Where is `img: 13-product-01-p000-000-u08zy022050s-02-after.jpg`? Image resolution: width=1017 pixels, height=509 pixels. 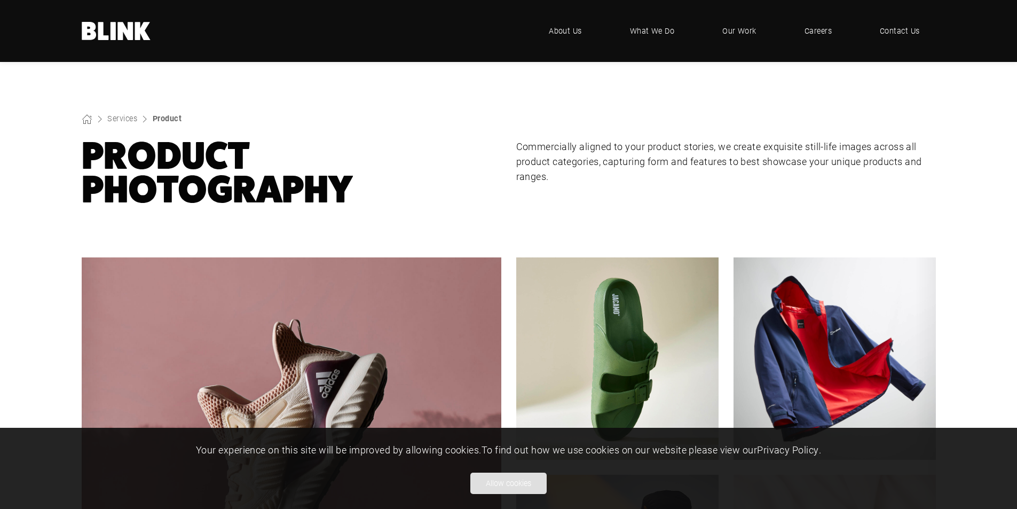 img: 13-product-01-p000-000-u08zy022050s-02-after.jpg is located at coordinates (834, 358).